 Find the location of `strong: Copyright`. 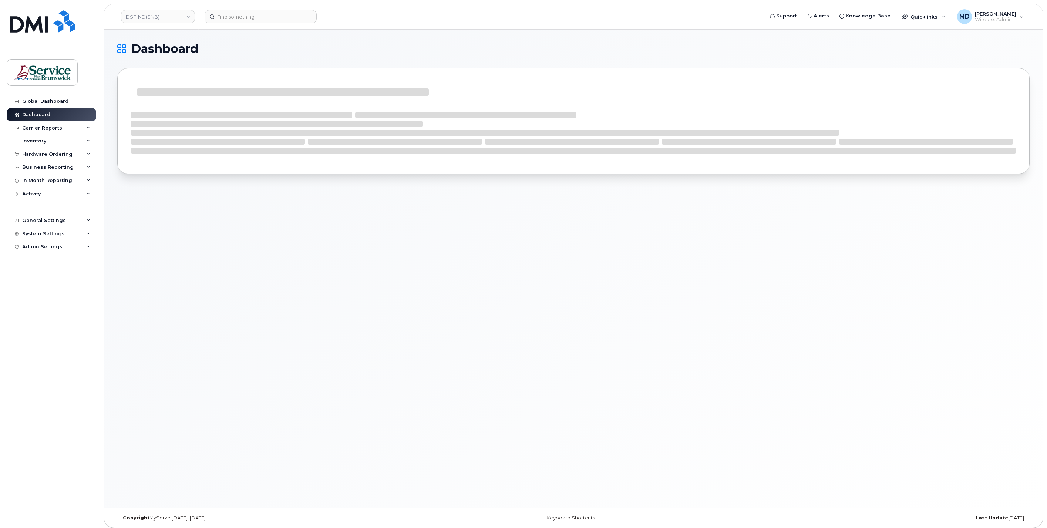

strong: Copyright is located at coordinates (136, 517).